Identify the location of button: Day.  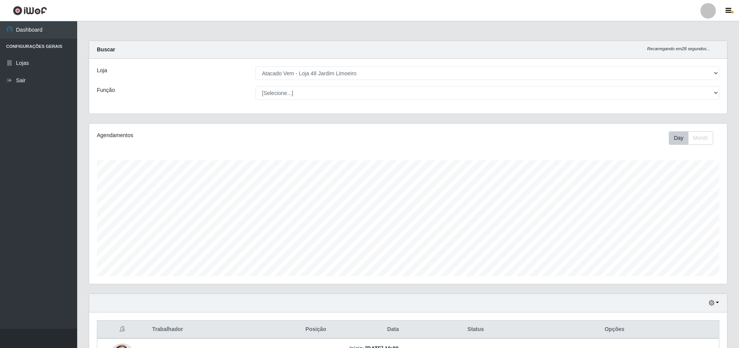
(679, 138).